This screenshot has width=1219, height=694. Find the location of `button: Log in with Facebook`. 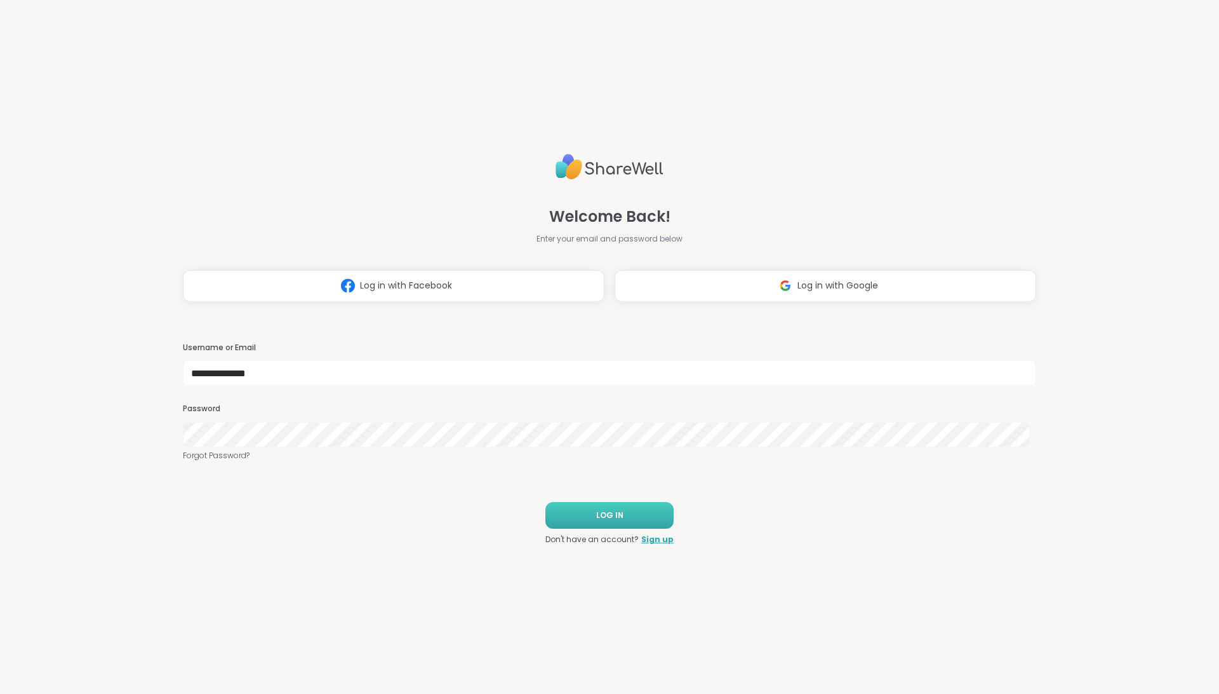

button: Log in with Facebook is located at coordinates (394, 286).